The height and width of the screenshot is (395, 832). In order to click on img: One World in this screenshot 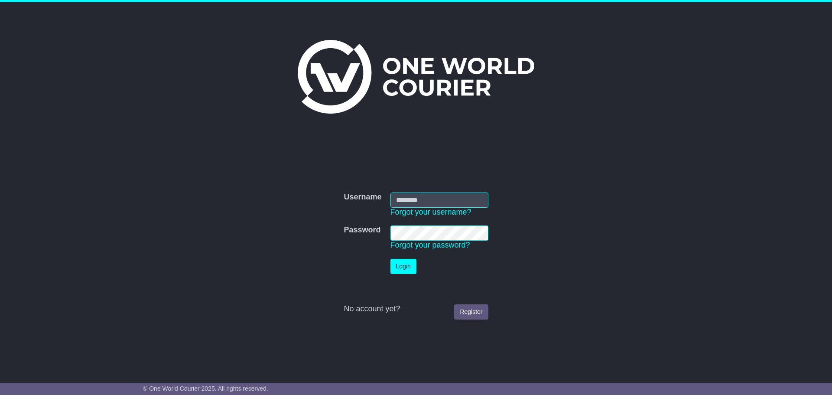, I will do `click(416, 77)`.